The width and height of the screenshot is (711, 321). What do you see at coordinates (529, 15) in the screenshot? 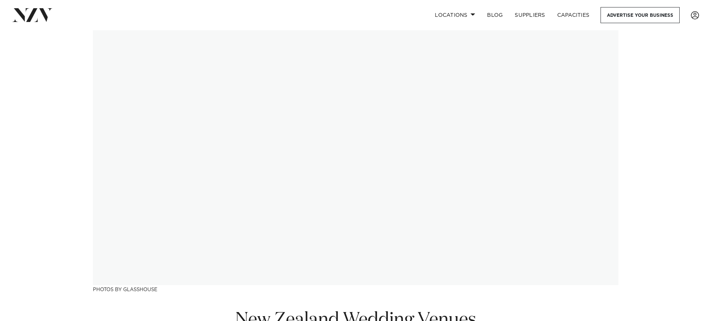
I see `a: SUPPLIERS` at bounding box center [529, 15].